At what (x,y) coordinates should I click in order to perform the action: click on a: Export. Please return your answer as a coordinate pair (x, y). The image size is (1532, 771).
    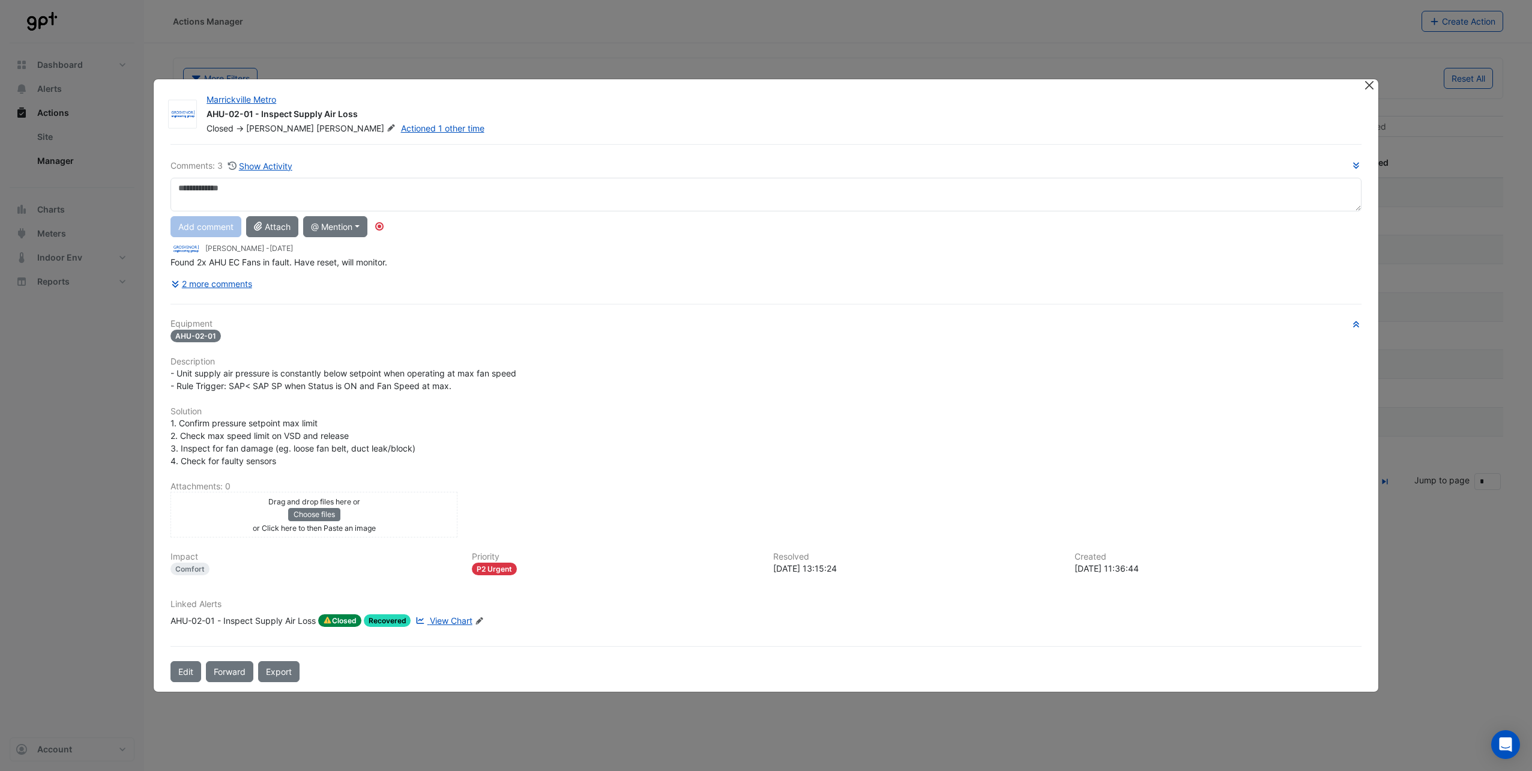
    Looking at the image, I should click on (278, 671).